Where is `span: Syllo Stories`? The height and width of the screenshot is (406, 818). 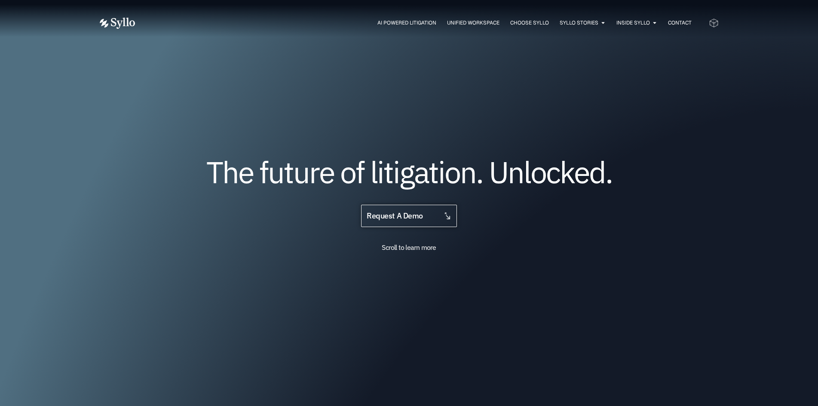
span: Syllo Stories is located at coordinates (579, 23).